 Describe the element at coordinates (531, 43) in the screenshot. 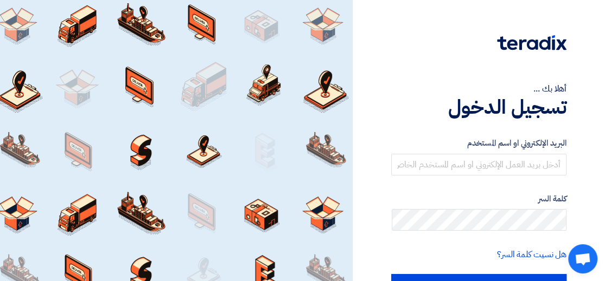

I see `img: Teradix logo` at that location.